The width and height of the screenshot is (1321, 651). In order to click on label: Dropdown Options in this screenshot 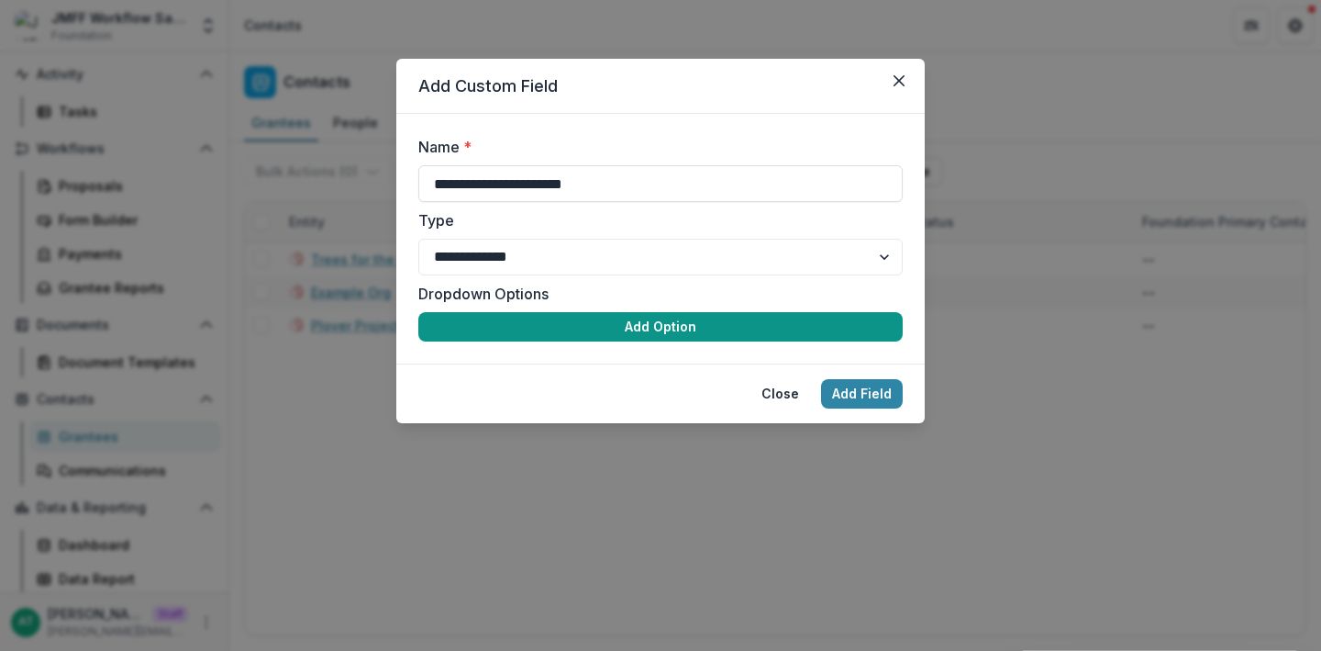, I will do `click(655, 294)`.